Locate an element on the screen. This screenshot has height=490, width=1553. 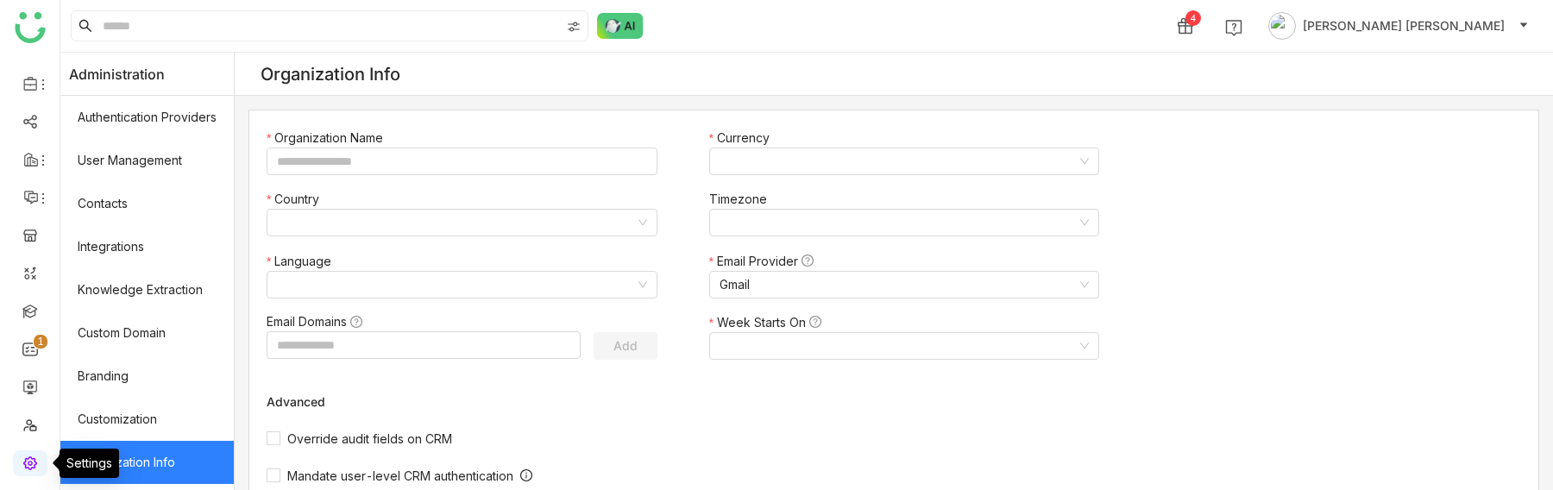
a: Custom Domain is located at coordinates (147, 333).